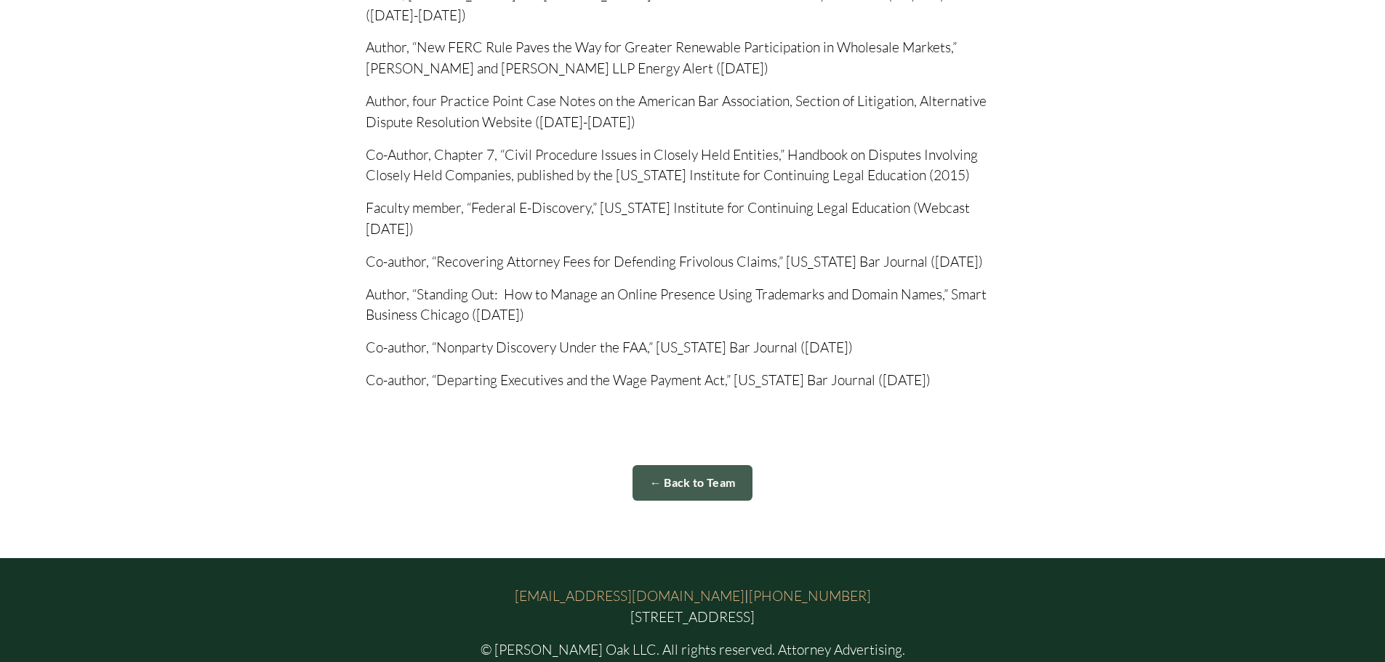  I want to click on p: Co-Author, Chapter 7, “Civil Procedure Issues in Closely Held Entities,” Handbook on Disputes Inv..., so click(693, 166).